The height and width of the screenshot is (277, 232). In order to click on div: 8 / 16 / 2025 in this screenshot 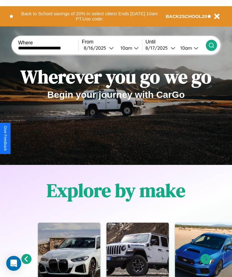, I will do `click(96, 48)`.